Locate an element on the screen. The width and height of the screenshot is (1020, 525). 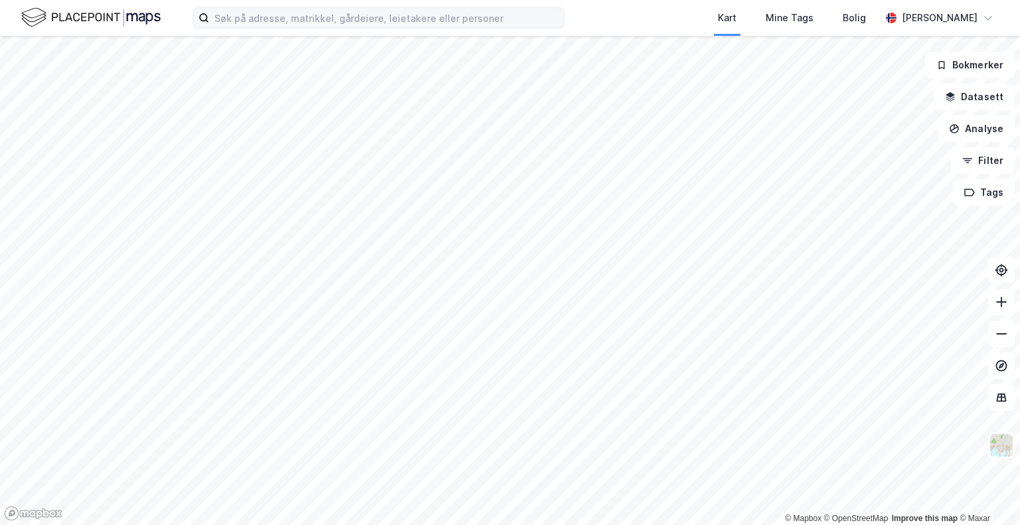
img: logo.f888ab2527a4732fd821a326f86c7f29.svg is located at coordinates (91, 17).